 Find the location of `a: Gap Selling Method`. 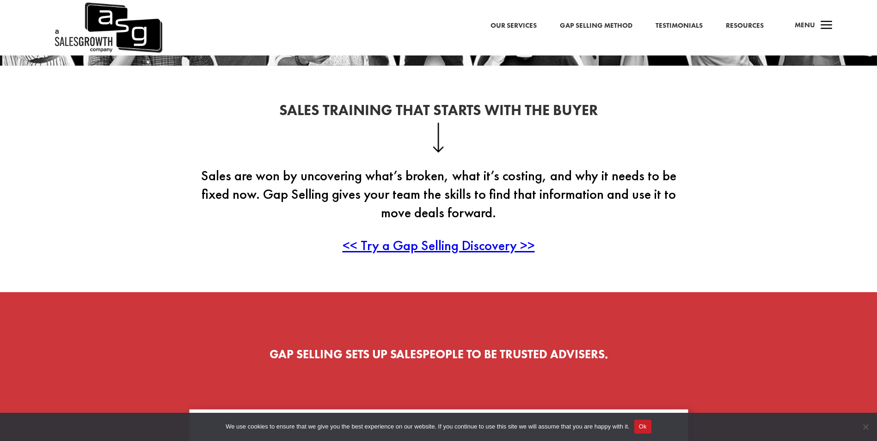

a: Gap Selling Method is located at coordinates (596, 26).